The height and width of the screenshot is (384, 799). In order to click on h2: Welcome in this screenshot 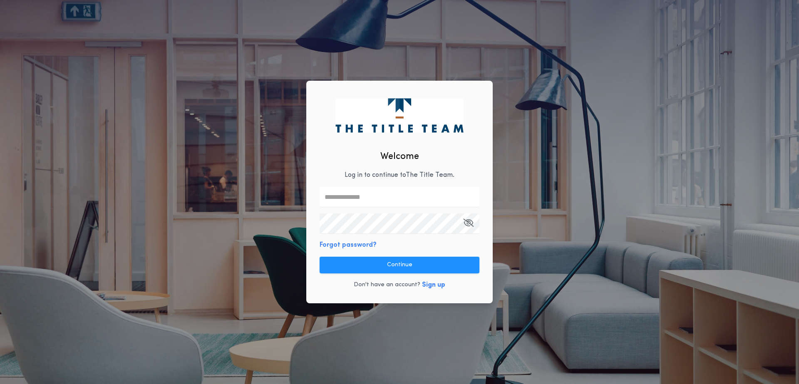, I will do `click(399, 156)`.